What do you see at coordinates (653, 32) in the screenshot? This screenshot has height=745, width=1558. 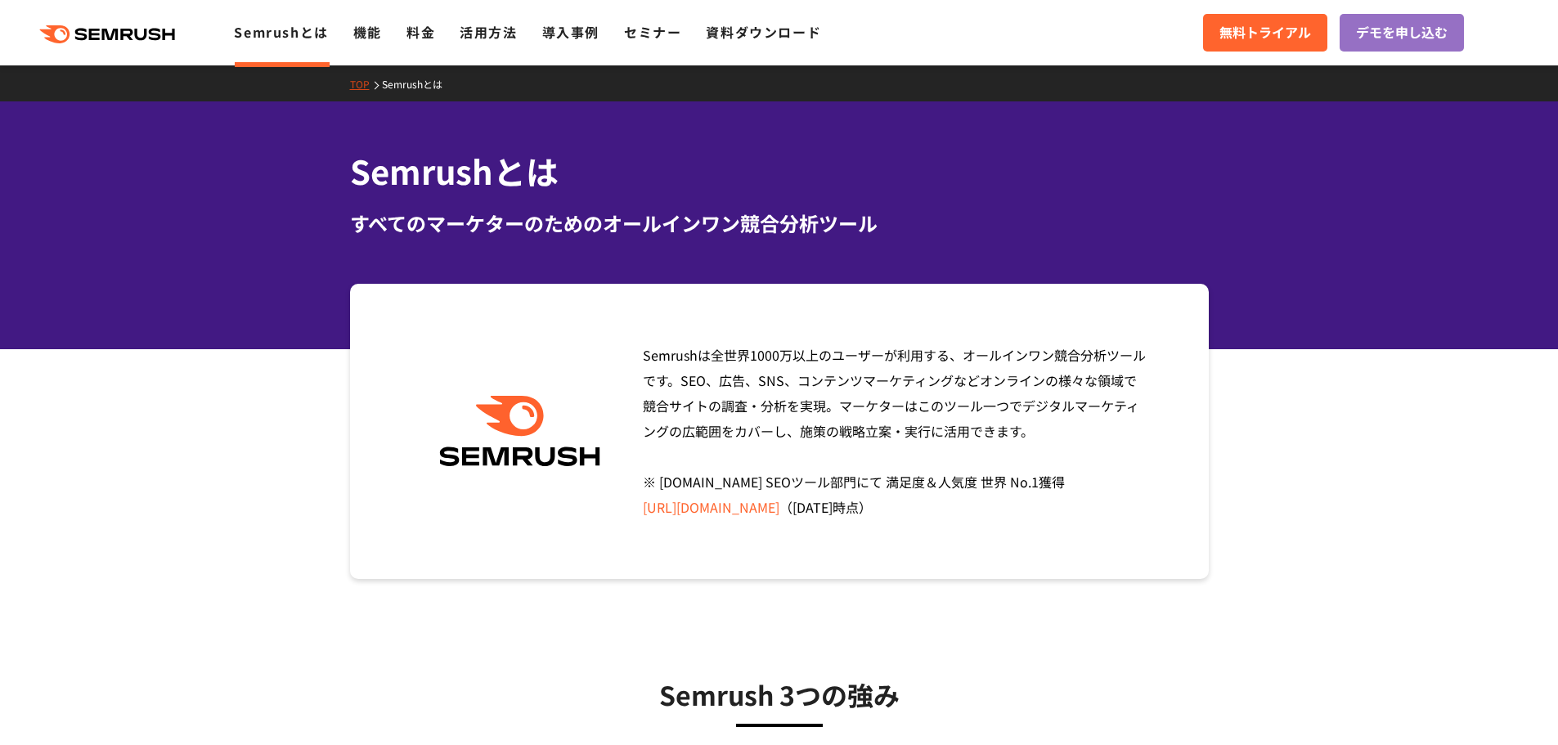 I see `a: セミナー` at bounding box center [653, 32].